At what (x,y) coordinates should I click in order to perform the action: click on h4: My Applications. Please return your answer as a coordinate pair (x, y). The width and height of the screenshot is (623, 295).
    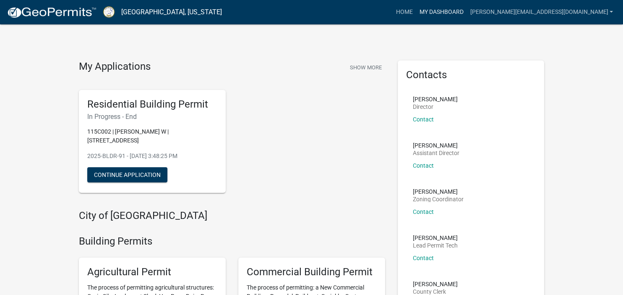
    Looking at the image, I should click on (115, 67).